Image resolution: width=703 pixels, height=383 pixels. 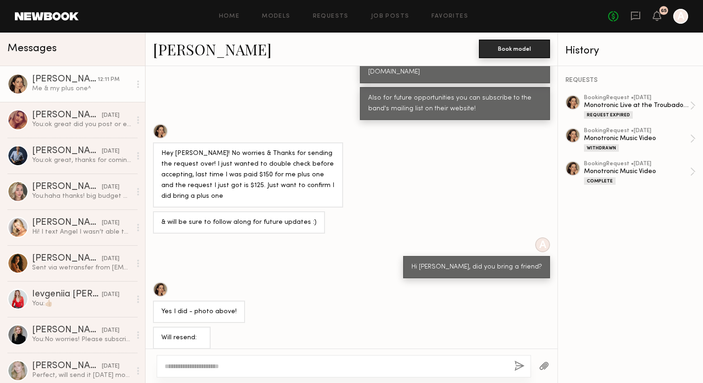 What do you see at coordinates (663, 11) in the screenshot?
I see `div: 65` at bounding box center [663, 11].